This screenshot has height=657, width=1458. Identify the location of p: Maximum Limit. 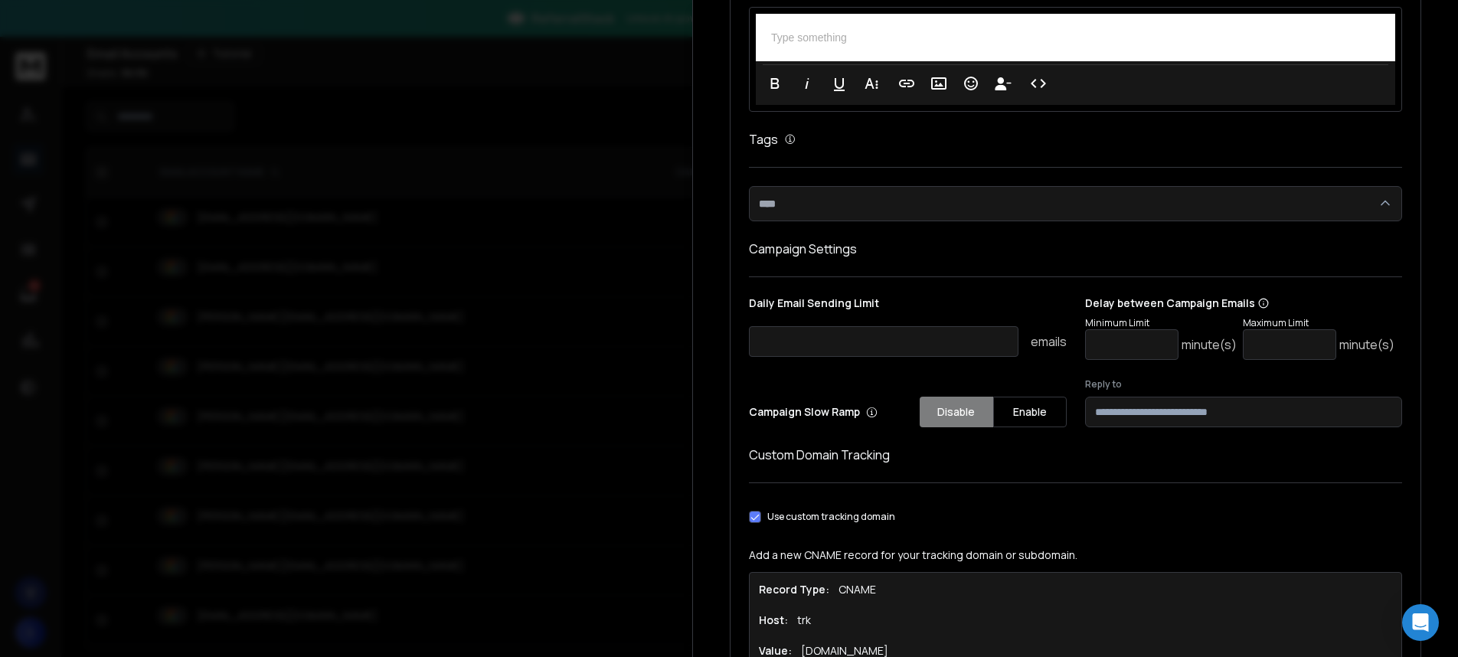
(1318, 323).